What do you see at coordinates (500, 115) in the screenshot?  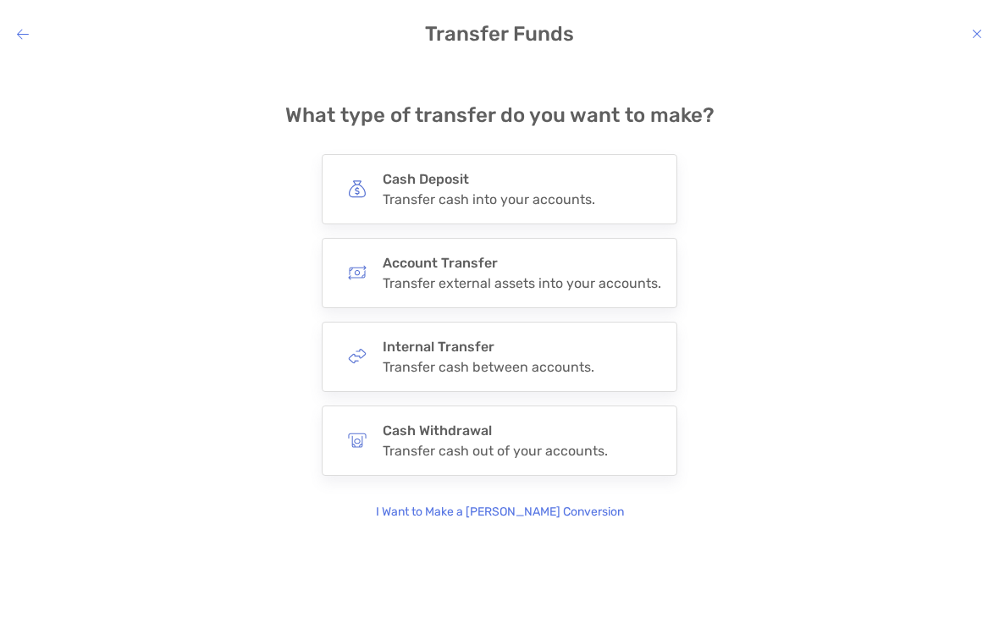 I see `h4: What type of transfer do you want to make?` at bounding box center [500, 115].